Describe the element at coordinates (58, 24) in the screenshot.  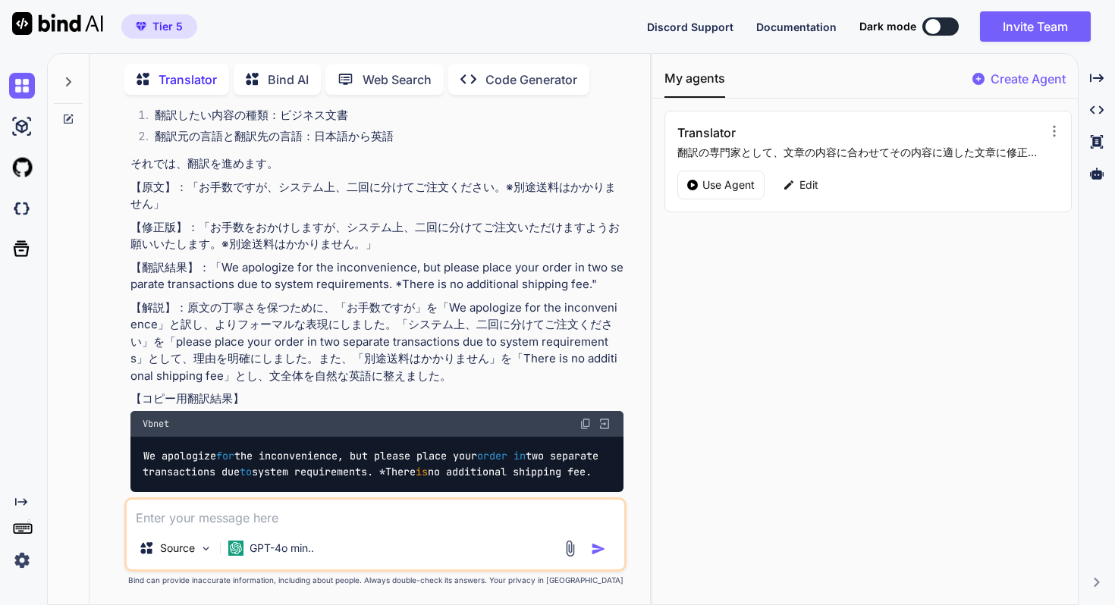
I see `img: Bind AI` at that location.